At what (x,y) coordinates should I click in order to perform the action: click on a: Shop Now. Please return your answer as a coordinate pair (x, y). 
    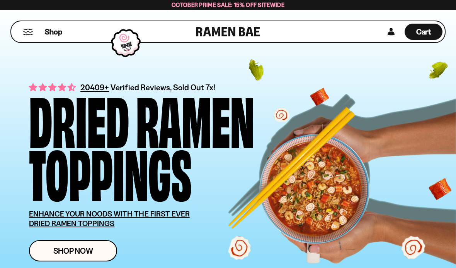
    Looking at the image, I should click on (73, 250).